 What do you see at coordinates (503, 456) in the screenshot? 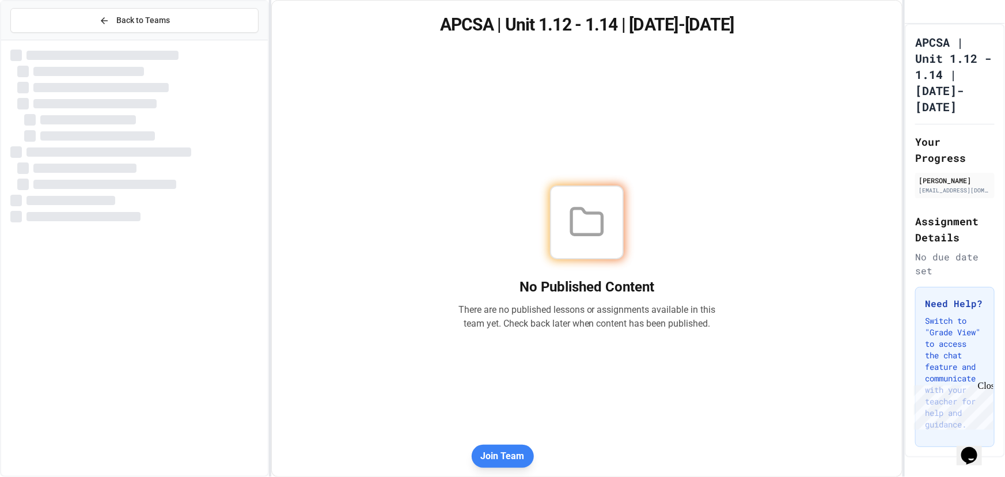
I see `button: Join Team` at bounding box center [503, 456].